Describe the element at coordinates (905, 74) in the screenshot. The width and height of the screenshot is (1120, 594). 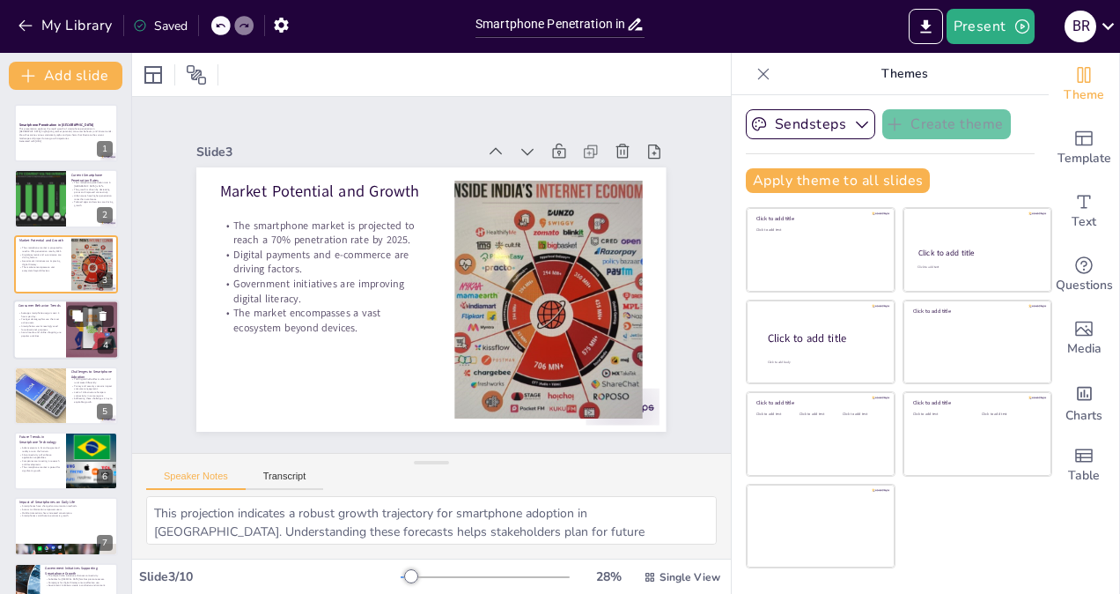
I see `p: Themes` at that location.